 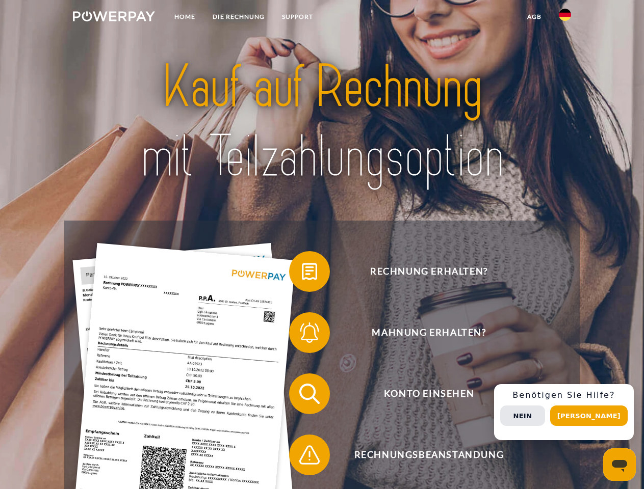 What do you see at coordinates (309, 394) in the screenshot?
I see `img: qb_search.svg` at bounding box center [309, 394].